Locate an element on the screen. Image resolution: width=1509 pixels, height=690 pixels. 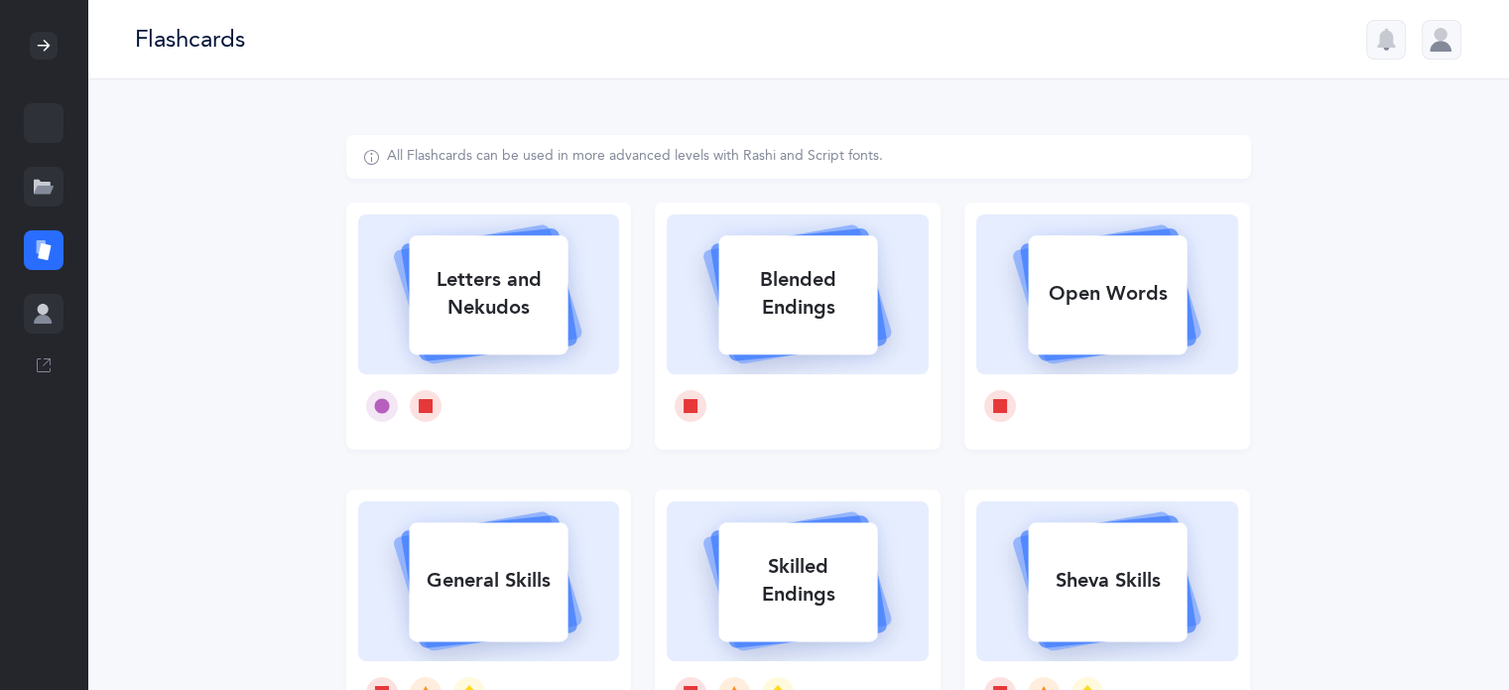
div: General Skills is located at coordinates (488, 581).